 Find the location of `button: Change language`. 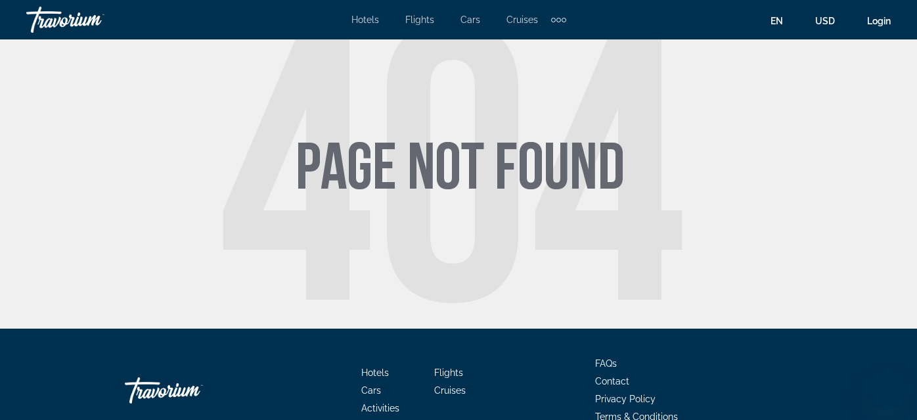

button: Change language is located at coordinates (783, 20).